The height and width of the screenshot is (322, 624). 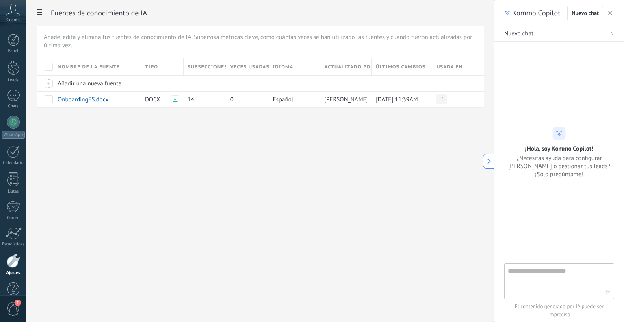 What do you see at coordinates (13, 106) in the screenshot?
I see `div: Chats` at bounding box center [13, 106].